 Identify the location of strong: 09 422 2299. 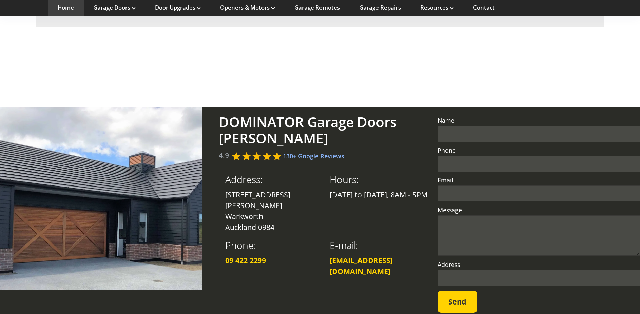
(246, 260).